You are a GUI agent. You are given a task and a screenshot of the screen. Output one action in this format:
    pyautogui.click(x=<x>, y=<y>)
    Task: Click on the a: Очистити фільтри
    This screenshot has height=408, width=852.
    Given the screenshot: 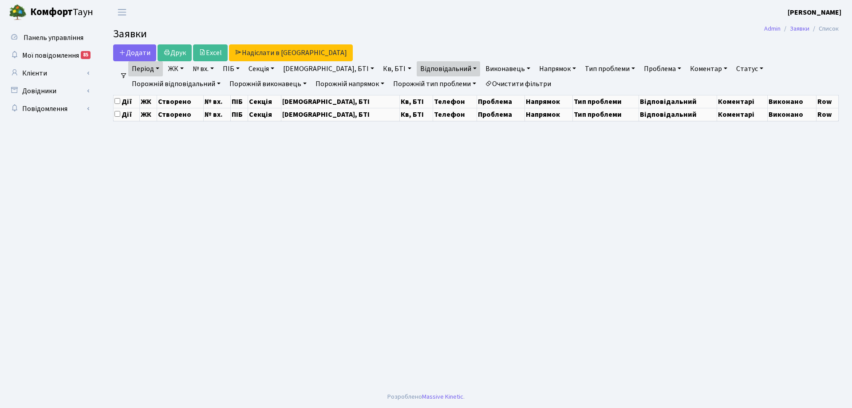 What is the action you would take?
    pyautogui.click(x=518, y=84)
    